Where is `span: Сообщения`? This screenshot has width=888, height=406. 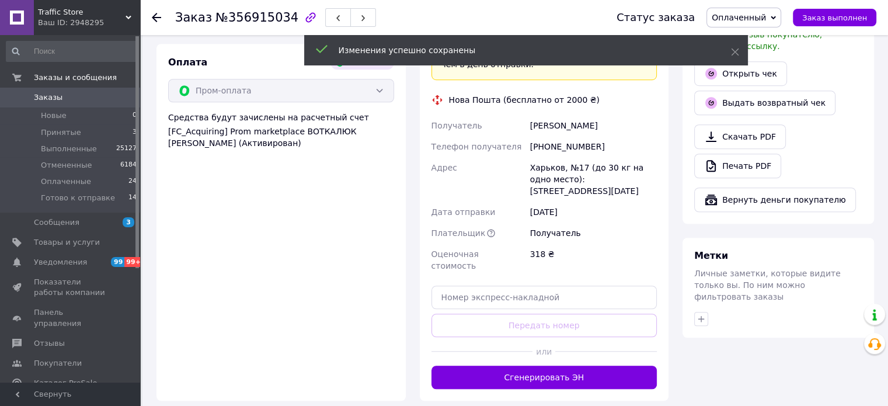
span: Сообщения is located at coordinates (57, 222).